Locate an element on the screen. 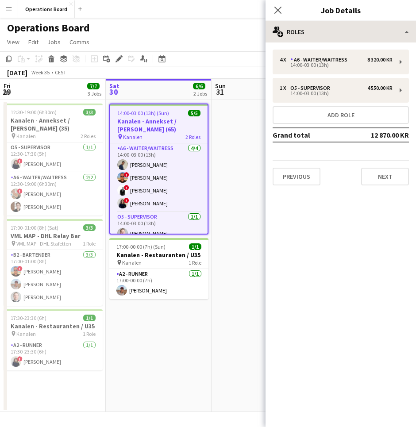  div: O5 - SUPERVISOR is located at coordinates (312, 88).